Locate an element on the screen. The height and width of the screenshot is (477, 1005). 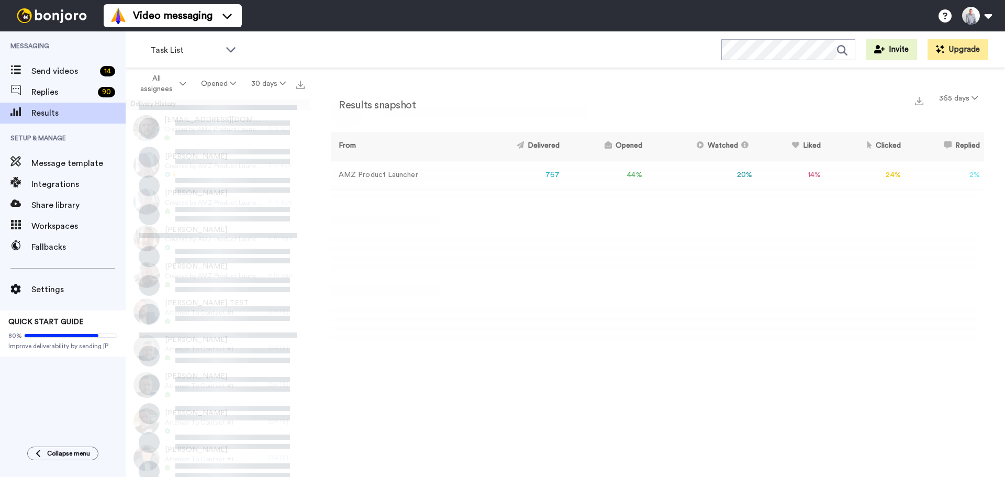
img: vm-color.svg is located at coordinates (118, 16).